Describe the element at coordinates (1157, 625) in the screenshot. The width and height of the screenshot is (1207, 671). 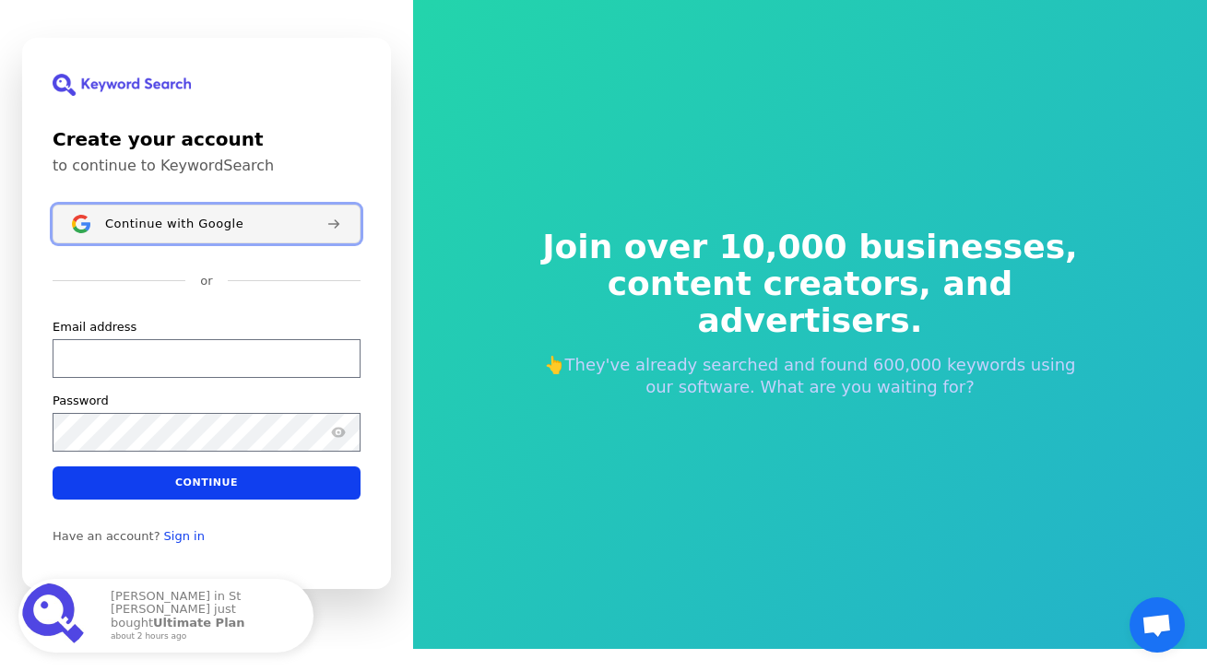
I see `a: Open chat` at that location.